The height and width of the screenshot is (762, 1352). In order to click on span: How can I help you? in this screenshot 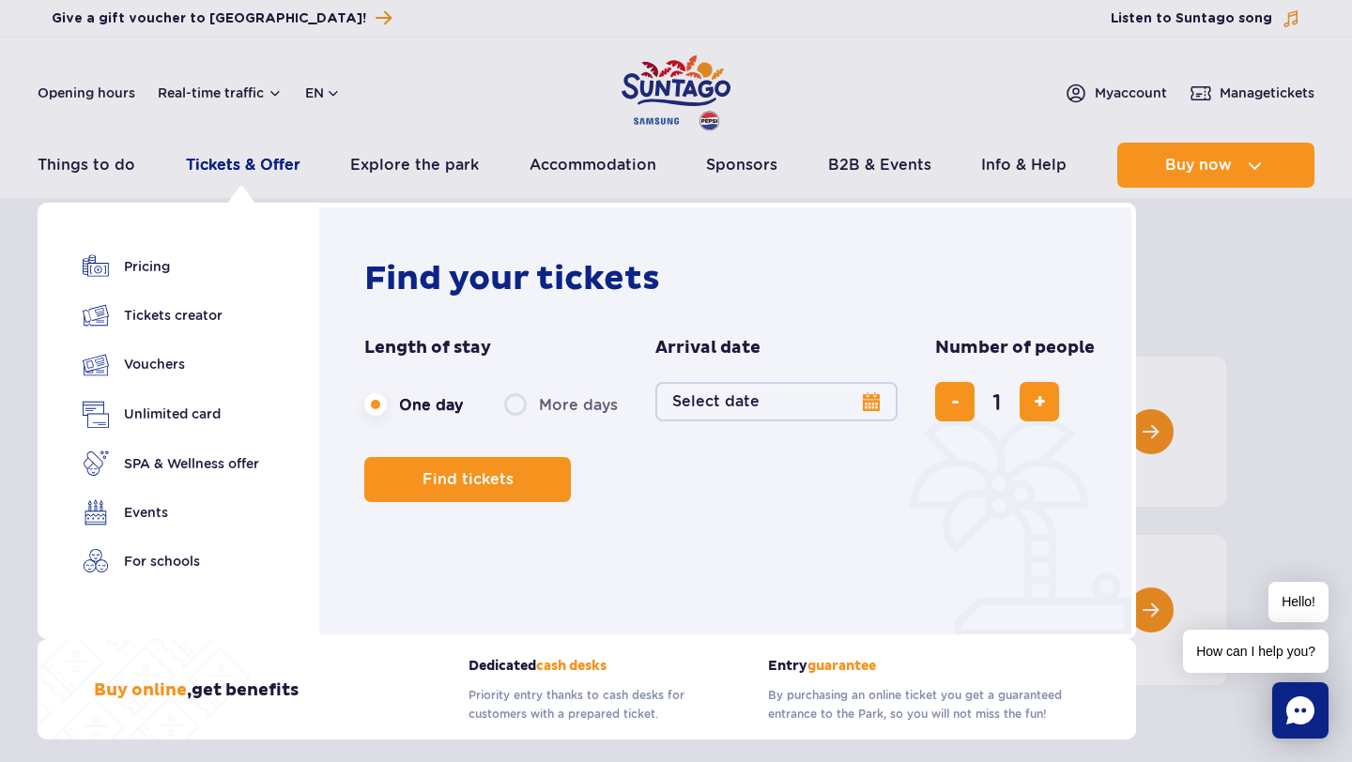, I will do `click(1255, 651)`.